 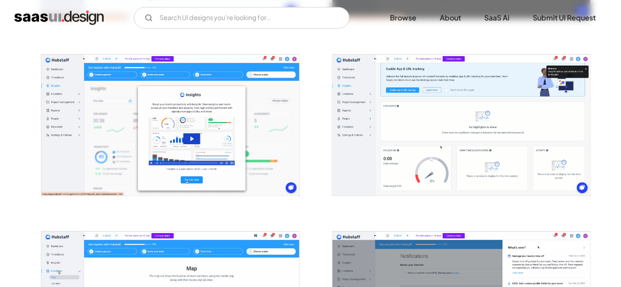 What do you see at coordinates (242, 18) in the screenshot?
I see `form: Email Form` at bounding box center [242, 18].